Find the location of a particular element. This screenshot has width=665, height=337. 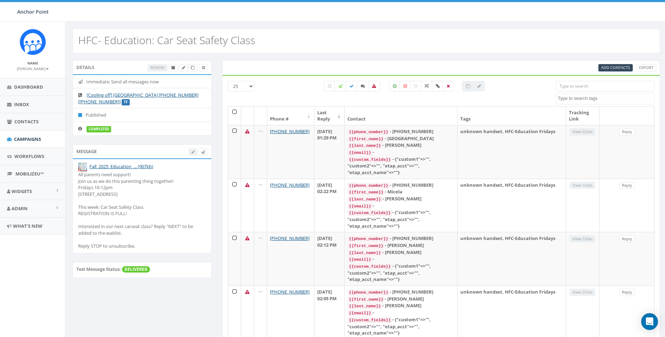

span: Edit Campaign Title is located at coordinates (183, 67).